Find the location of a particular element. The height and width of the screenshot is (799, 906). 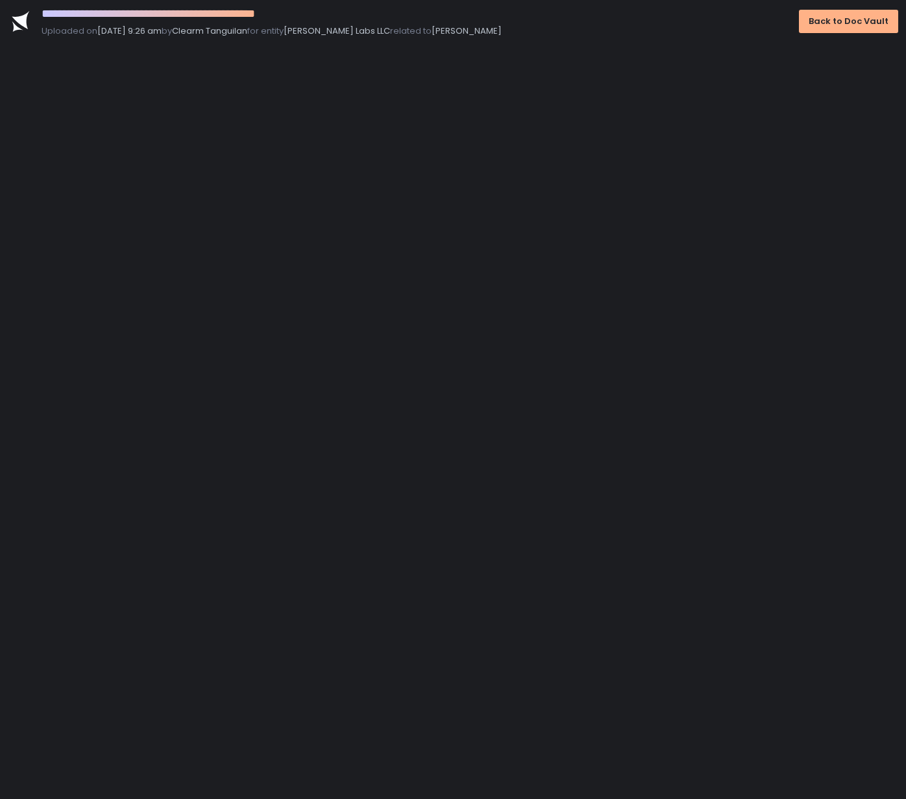

span: related to is located at coordinates (411, 30).